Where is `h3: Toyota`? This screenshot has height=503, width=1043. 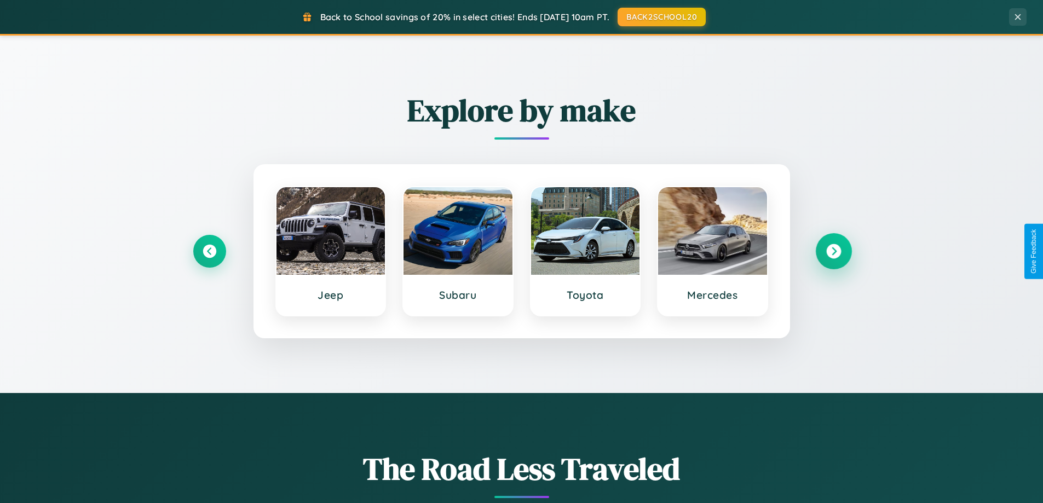
h3: Toyota is located at coordinates (585, 295).